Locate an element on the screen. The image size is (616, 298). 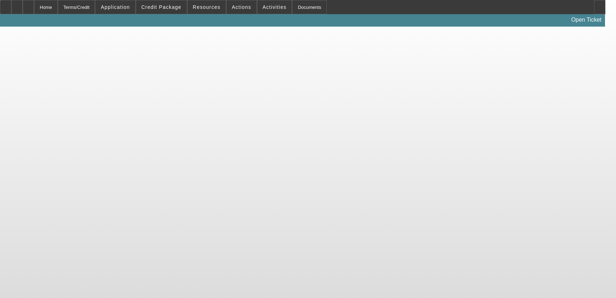
span: Actions is located at coordinates (241, 7).